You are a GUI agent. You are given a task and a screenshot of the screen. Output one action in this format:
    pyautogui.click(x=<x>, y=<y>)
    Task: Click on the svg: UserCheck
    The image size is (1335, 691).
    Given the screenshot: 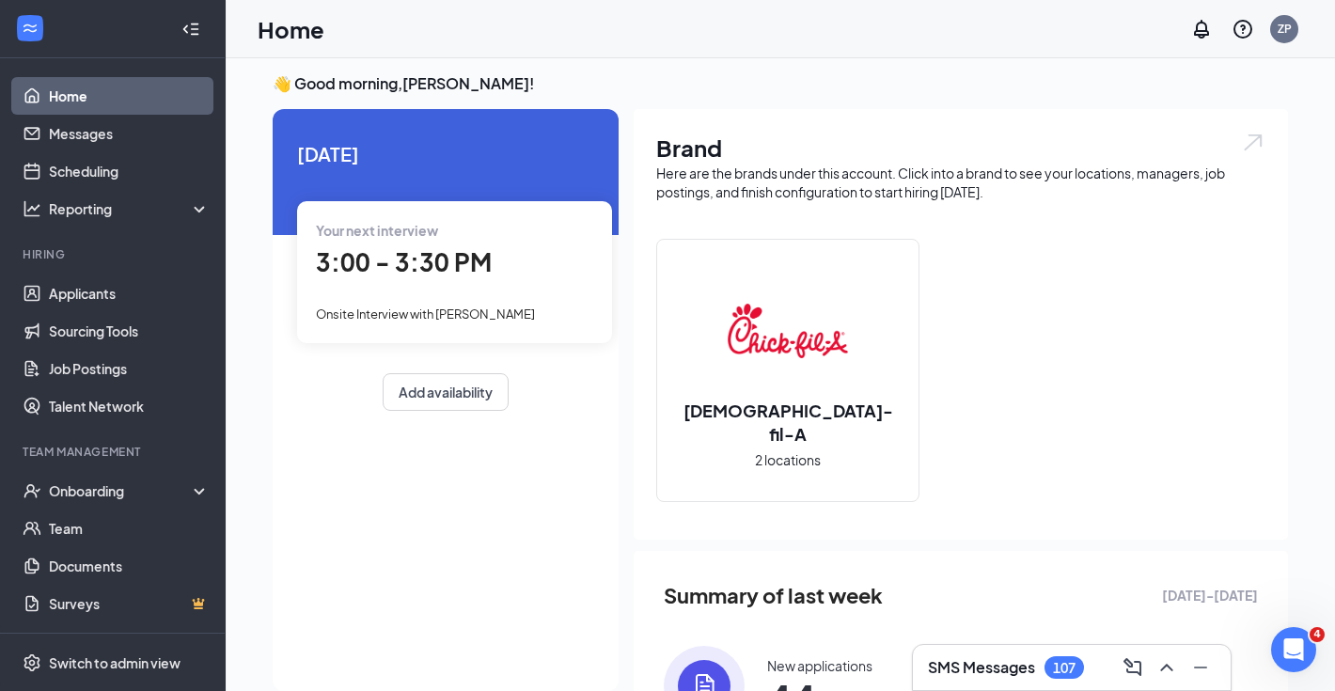 What is the action you would take?
    pyautogui.click(x=32, y=491)
    